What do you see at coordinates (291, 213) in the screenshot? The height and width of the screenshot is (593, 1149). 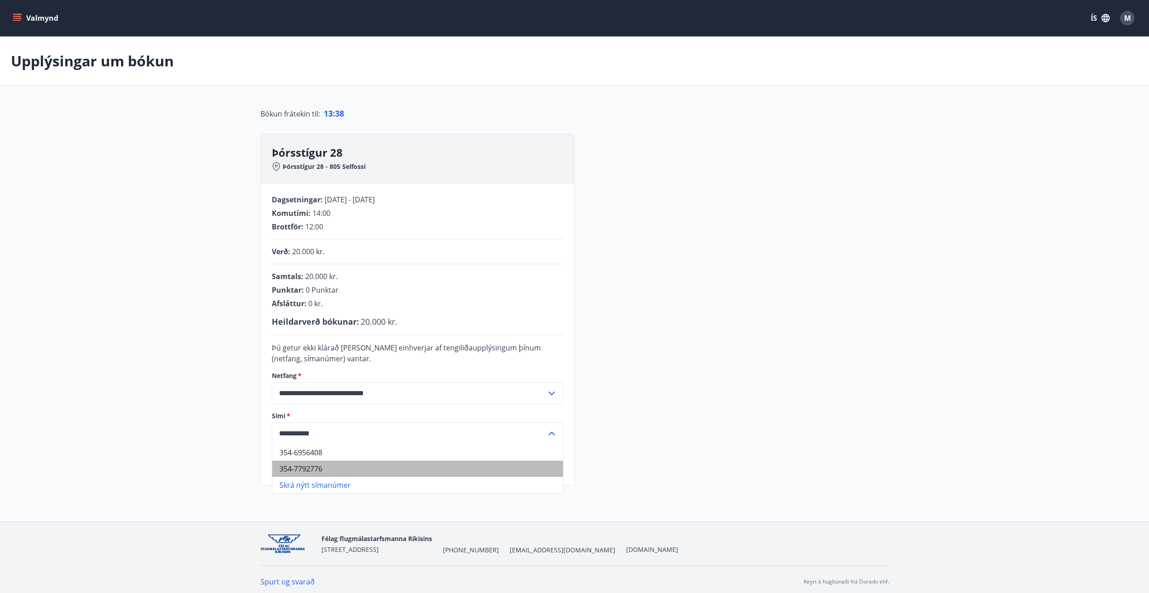 I see `span: Komutími :` at bounding box center [291, 213].